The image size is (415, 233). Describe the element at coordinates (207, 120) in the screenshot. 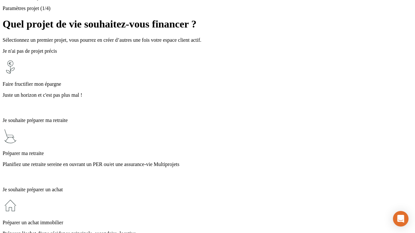

I see `p: Je souhaite préparer ma retraite` at that location.